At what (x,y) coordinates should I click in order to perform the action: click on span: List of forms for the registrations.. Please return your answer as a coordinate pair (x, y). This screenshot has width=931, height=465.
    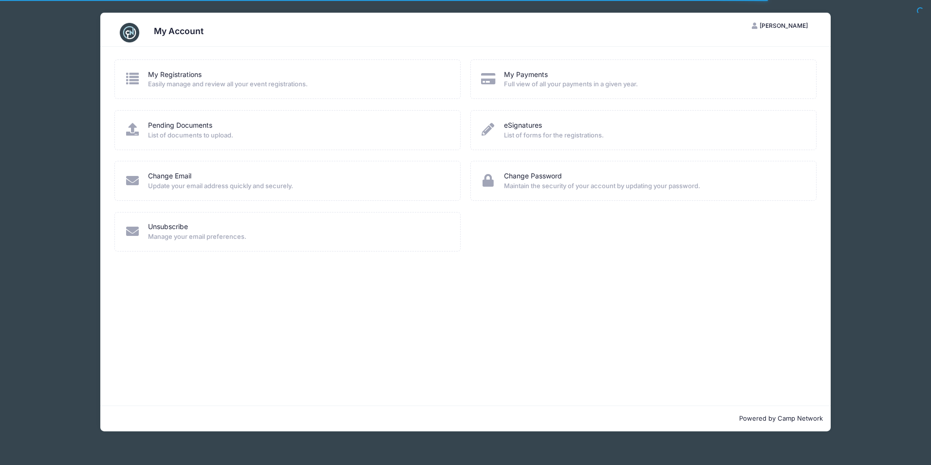
    Looking at the image, I should click on (653, 135).